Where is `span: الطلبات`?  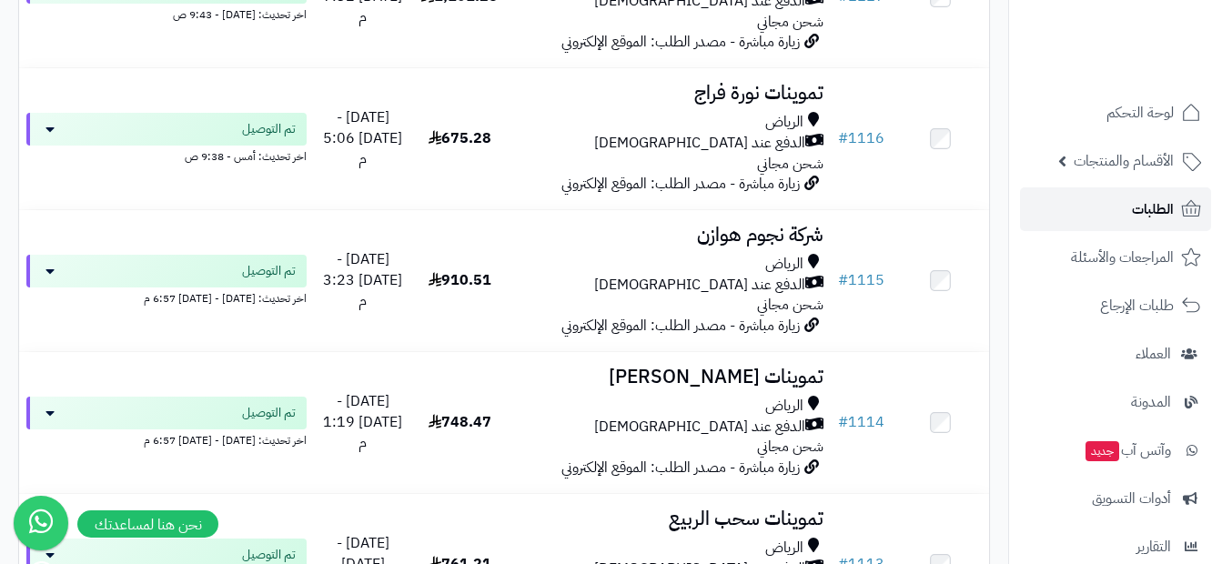
span: الطلبات is located at coordinates (1153, 209).